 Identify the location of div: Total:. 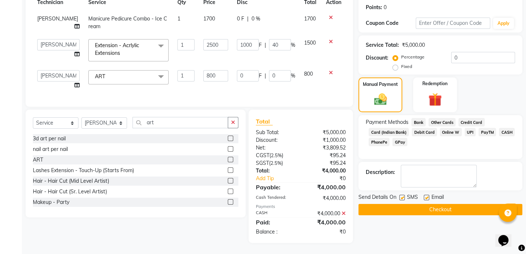
(276, 171).